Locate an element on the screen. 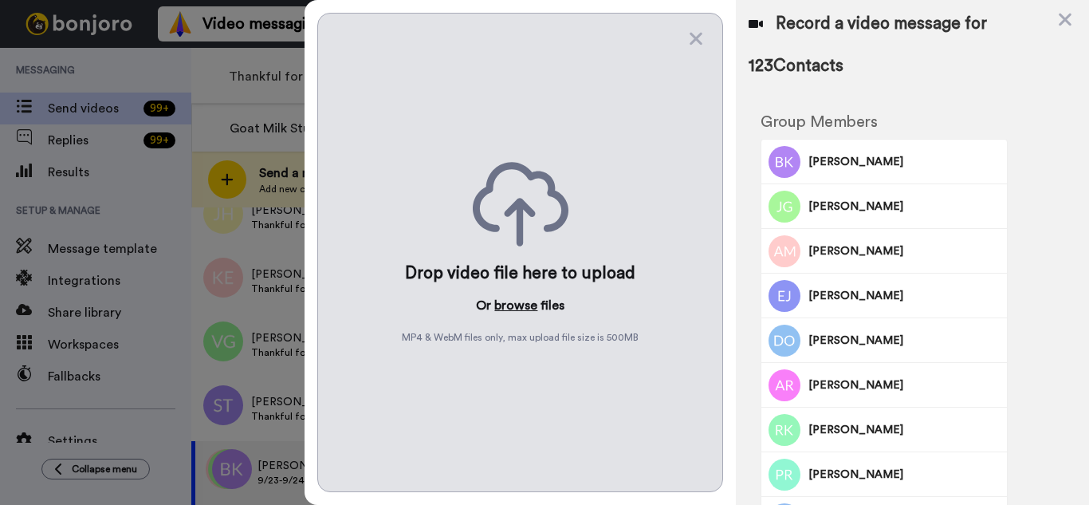 The height and width of the screenshot is (505, 1089). button: browse is located at coordinates (516, 305).